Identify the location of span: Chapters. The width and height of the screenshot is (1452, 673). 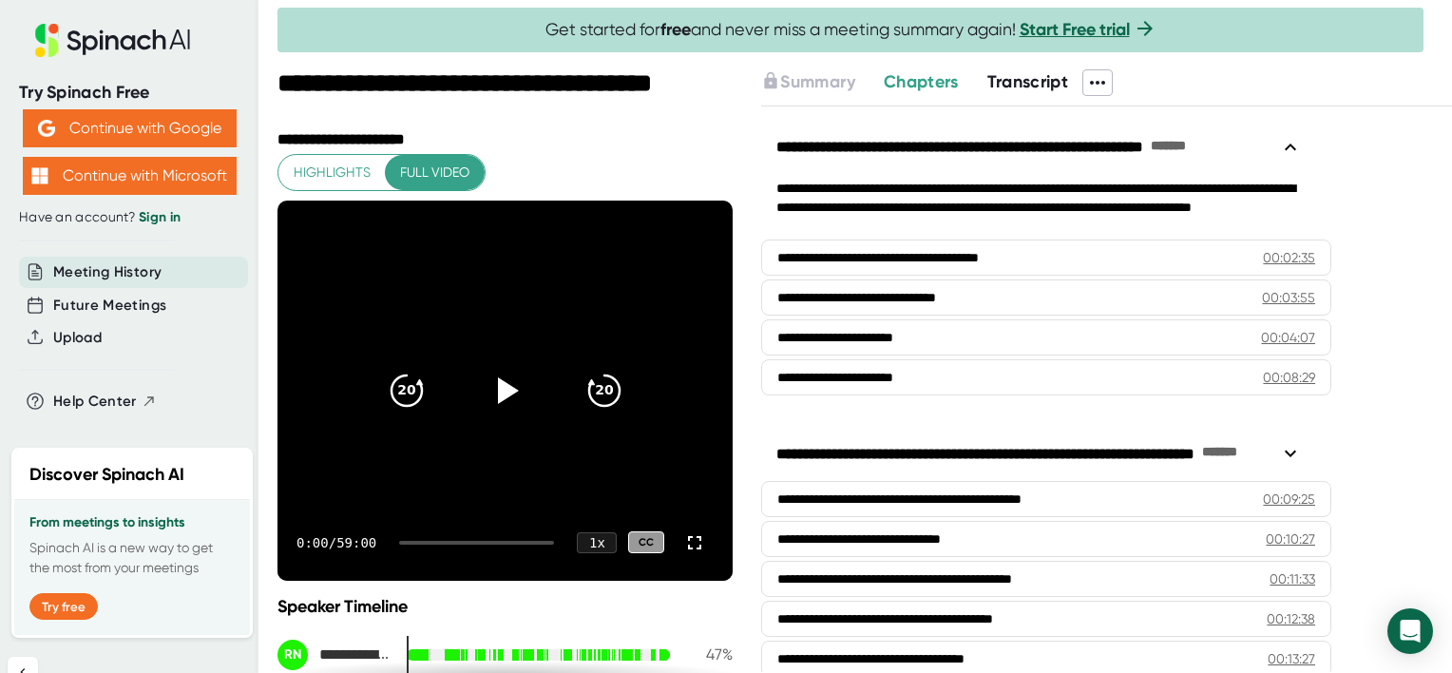
(921, 82).